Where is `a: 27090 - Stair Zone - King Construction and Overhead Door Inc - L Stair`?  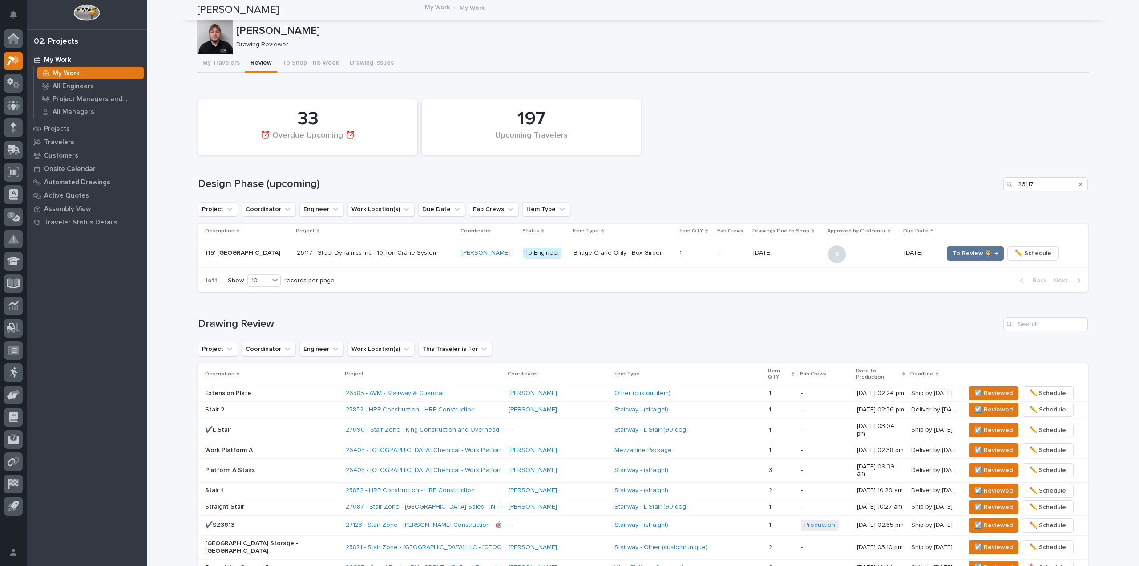
a: 27090 - Stair Zone - King Construction and Overhead Door Inc - L Stair is located at coordinates (447, 429).